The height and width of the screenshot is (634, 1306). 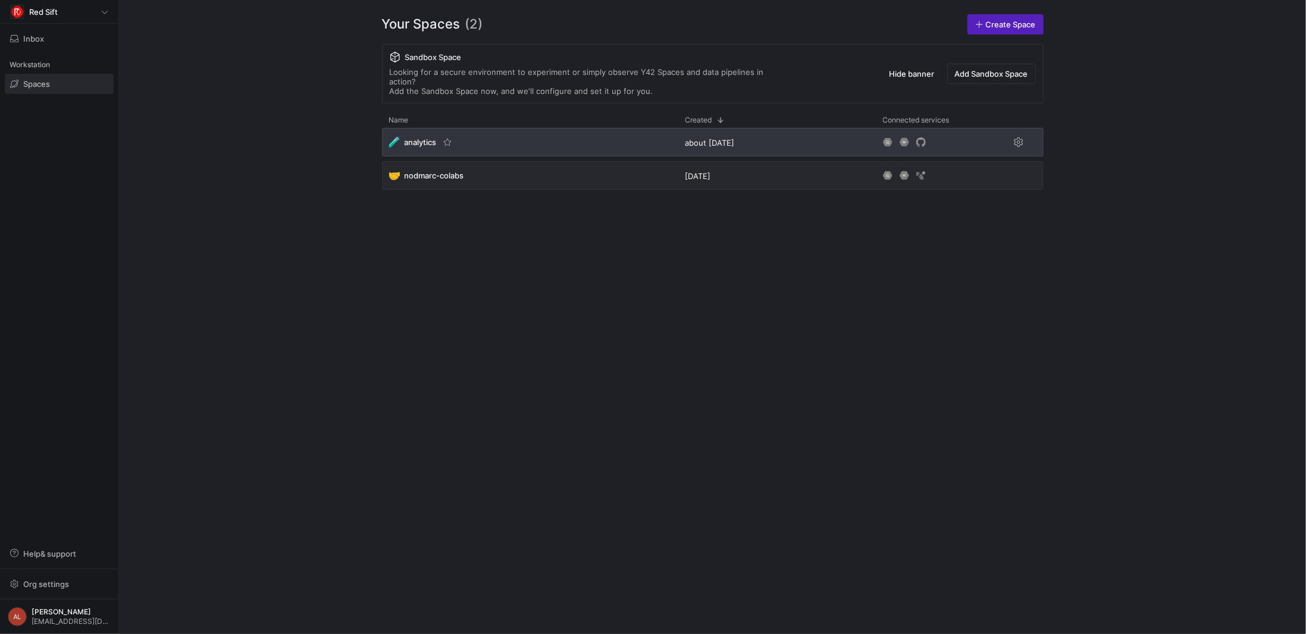 What do you see at coordinates (36, 84) in the screenshot?
I see `span: Spaces` at bounding box center [36, 84].